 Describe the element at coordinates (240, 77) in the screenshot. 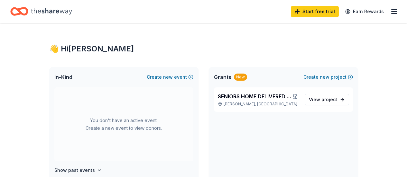

I see `div: New` at that location.